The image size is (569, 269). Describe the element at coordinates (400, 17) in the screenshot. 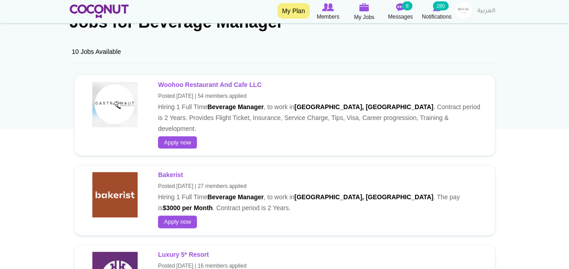

I see `span: Messages` at that location.